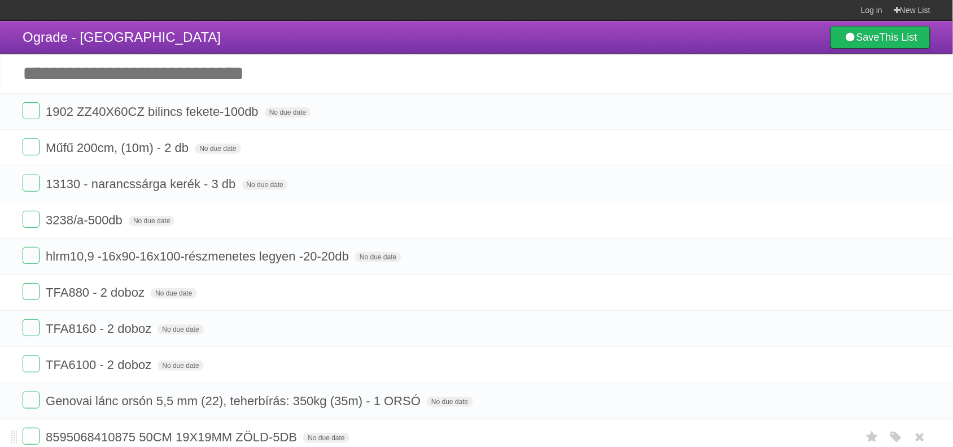 Image resolution: width=953 pixels, height=447 pixels. I want to click on span: TFA8160 - 2 doboz, so click(100, 328).